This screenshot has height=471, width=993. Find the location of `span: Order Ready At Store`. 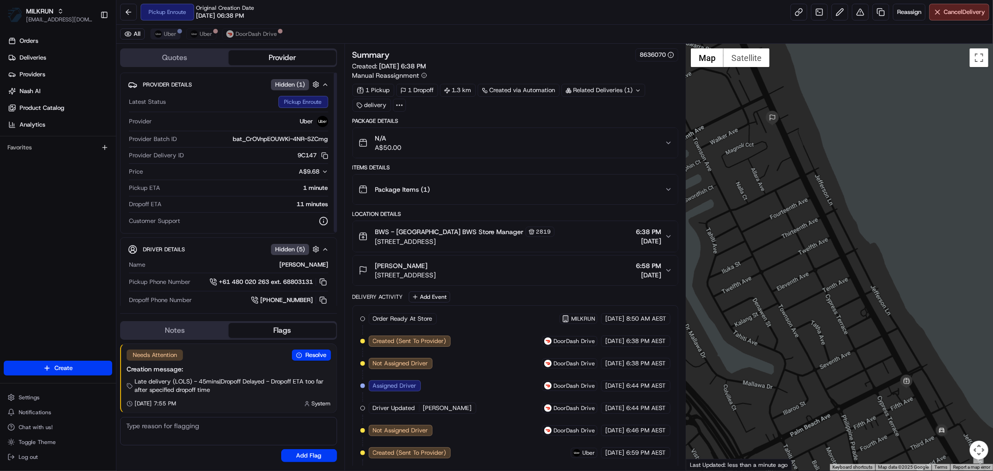

span: Order Ready At Store is located at coordinates (403, 319).